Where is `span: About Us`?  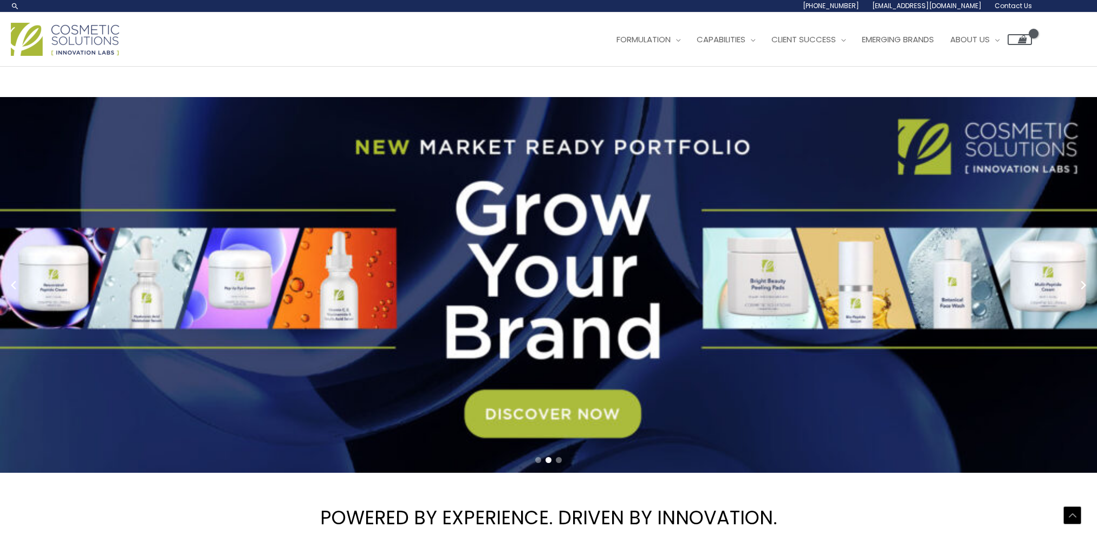 span: About Us is located at coordinates (970, 39).